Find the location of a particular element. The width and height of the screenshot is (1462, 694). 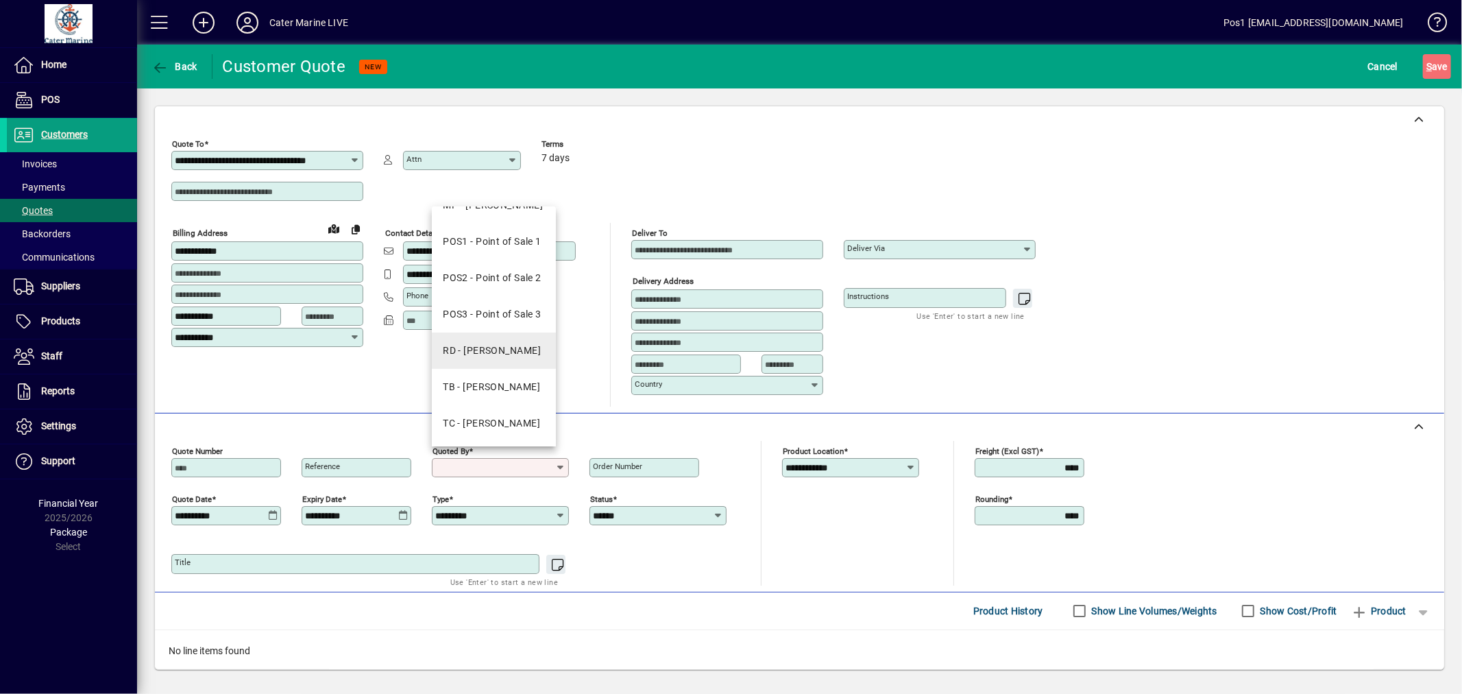

mat-label: Country is located at coordinates (648, 384).